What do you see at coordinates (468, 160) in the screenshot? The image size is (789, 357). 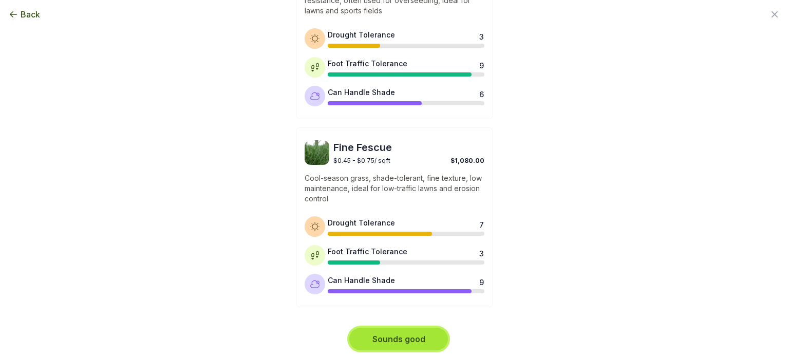 I see `span: $1,080.00` at bounding box center [468, 160].